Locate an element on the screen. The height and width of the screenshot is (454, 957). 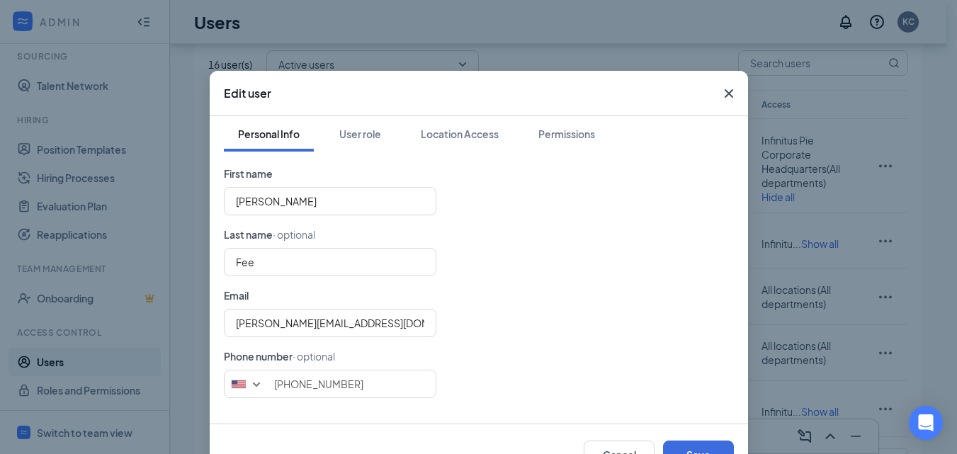
div: User role is located at coordinates (360, 134).